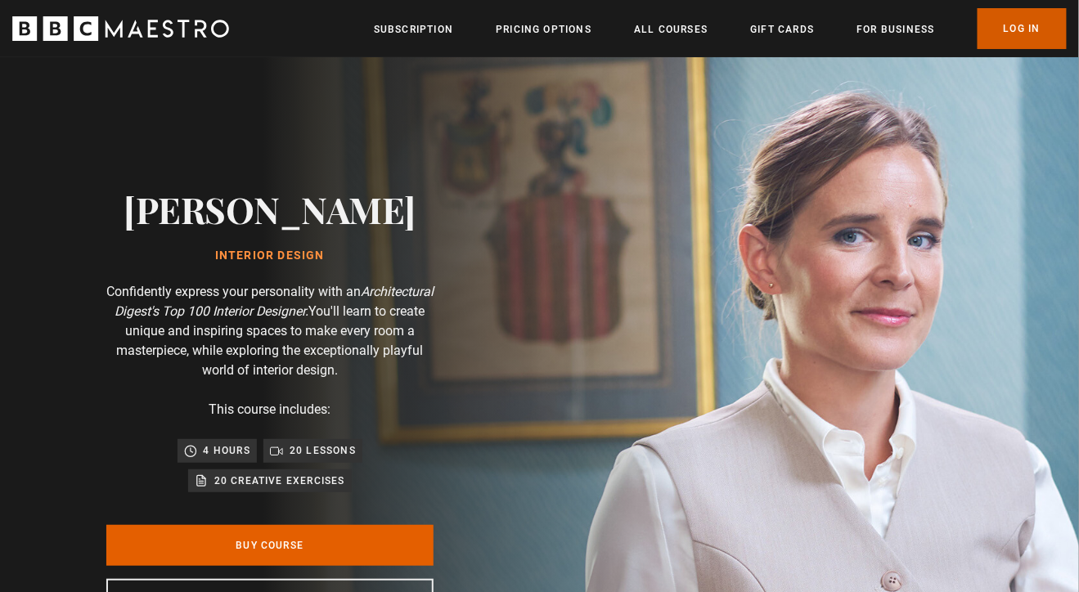 This screenshot has height=592, width=1079. Describe the element at coordinates (782, 29) in the screenshot. I see `a: Gift Cards` at that location.